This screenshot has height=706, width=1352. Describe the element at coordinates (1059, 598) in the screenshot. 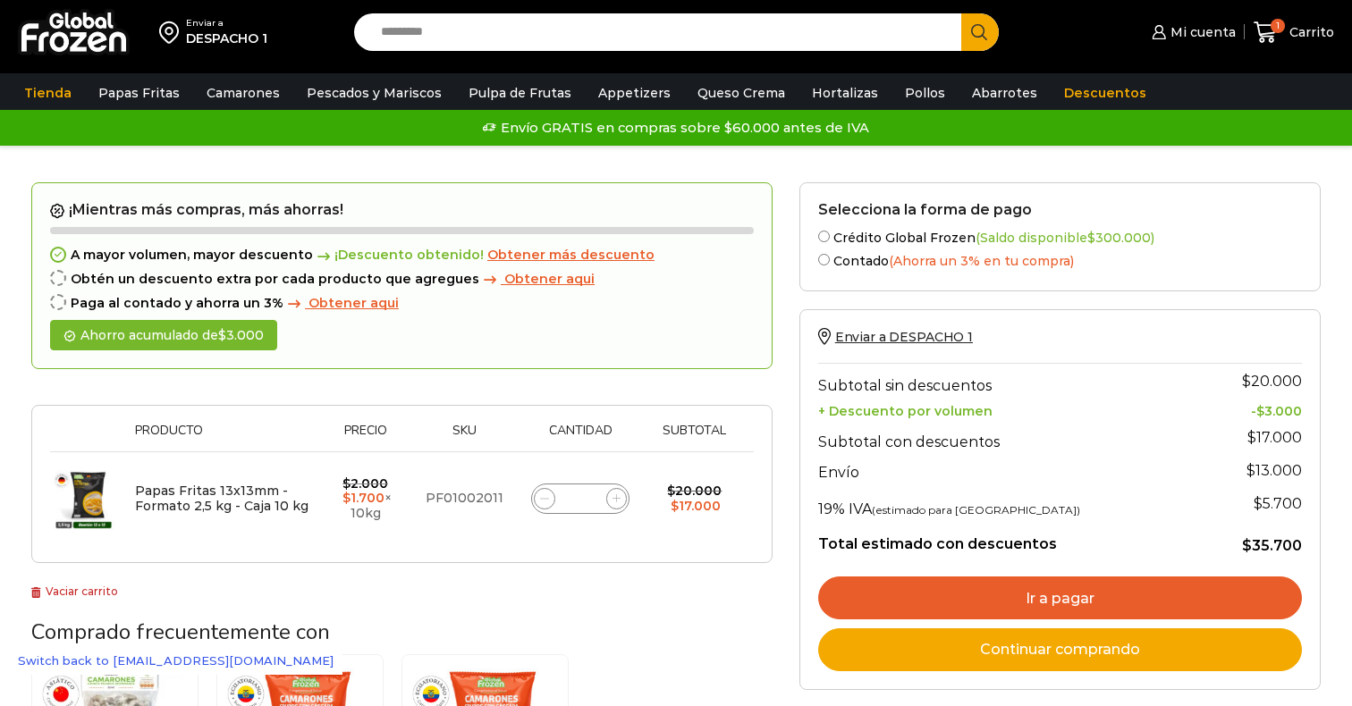

I see `a: Ir a pagar` at that location.